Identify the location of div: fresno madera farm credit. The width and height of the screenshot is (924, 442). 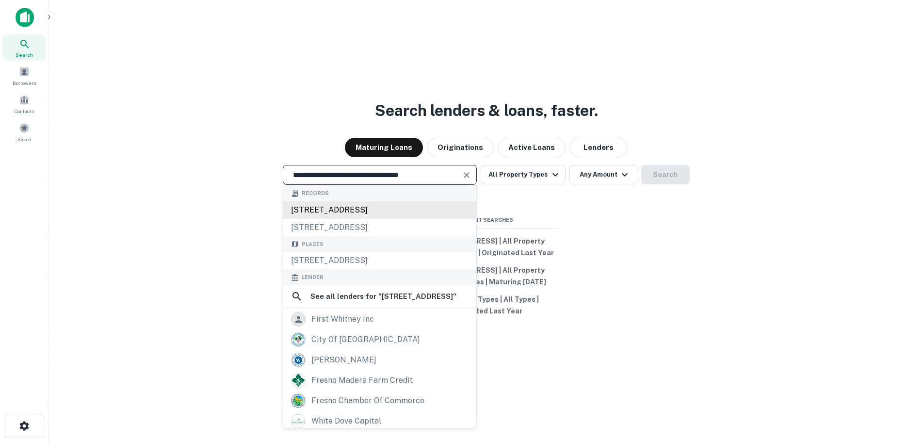
(362, 380).